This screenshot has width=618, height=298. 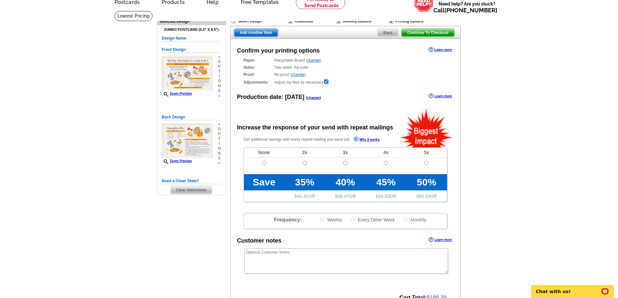 I want to click on td: 45%, so click(x=386, y=182).